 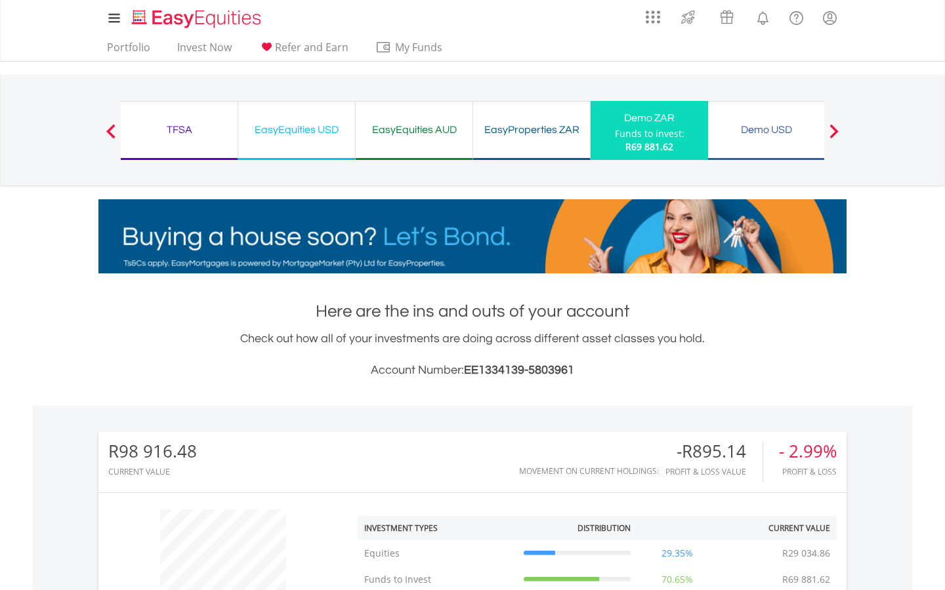 I want to click on div: -R895.14, so click(x=714, y=451).